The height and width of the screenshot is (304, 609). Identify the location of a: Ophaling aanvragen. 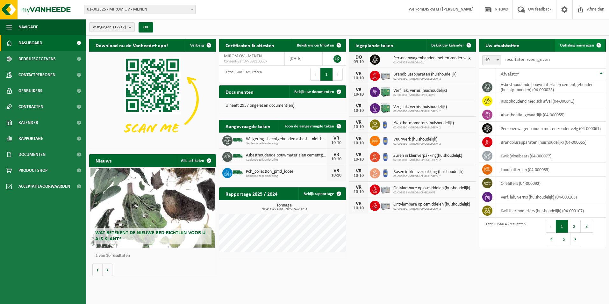
(580, 45).